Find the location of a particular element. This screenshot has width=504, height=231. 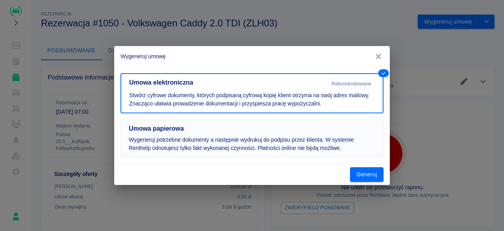

h2: Wygeneruj umowę is located at coordinates (252, 56).